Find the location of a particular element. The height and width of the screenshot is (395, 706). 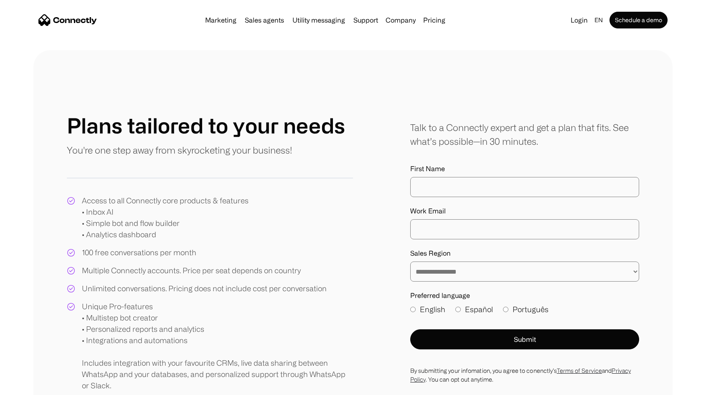

a: Schedule a demo is located at coordinates (639, 20).